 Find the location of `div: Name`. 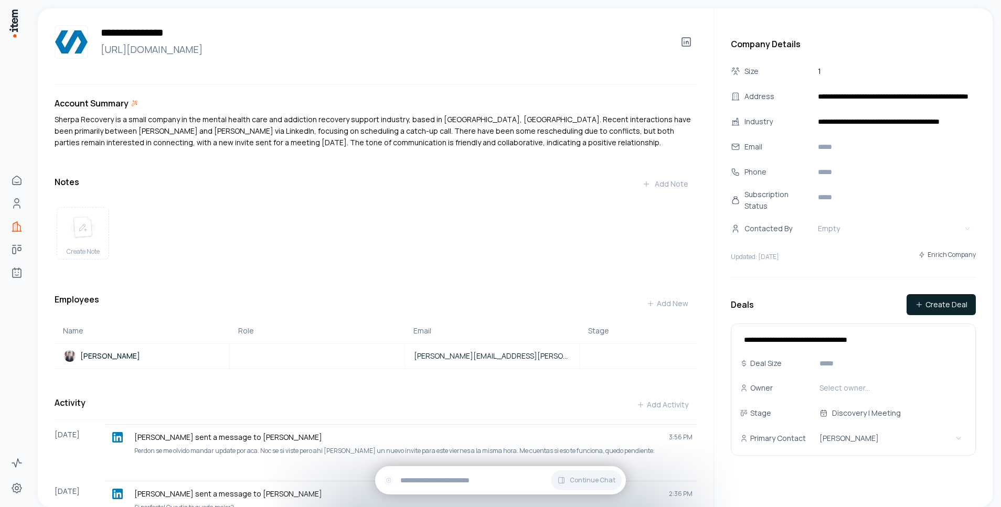

div: Name is located at coordinates (142, 331).